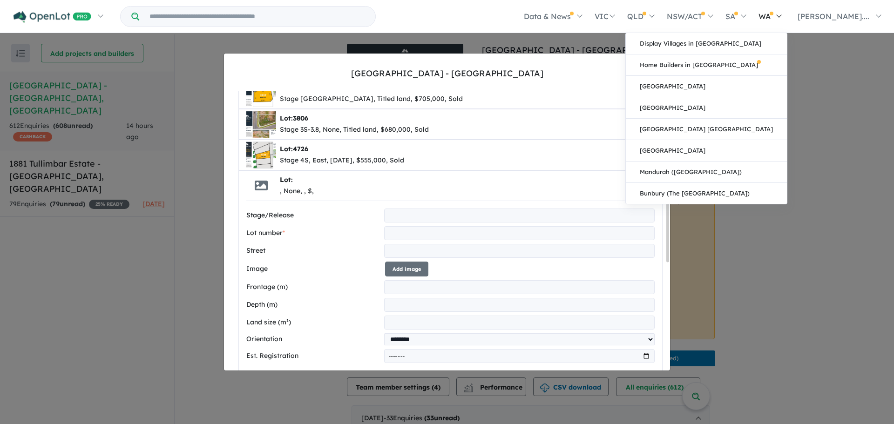 Image resolution: width=894 pixels, height=424 pixels. What do you see at coordinates (313, 287) in the screenshot?
I see `label: Frontage (m)` at bounding box center [313, 287].